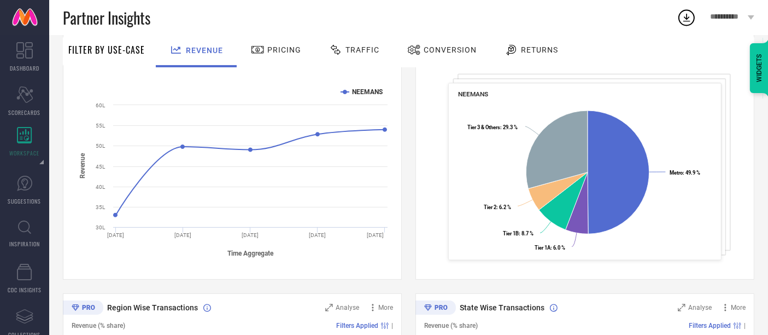 The image size is (768, 335). What do you see at coordinates (101, 227) in the screenshot?
I see `text: 30L` at bounding box center [101, 227].